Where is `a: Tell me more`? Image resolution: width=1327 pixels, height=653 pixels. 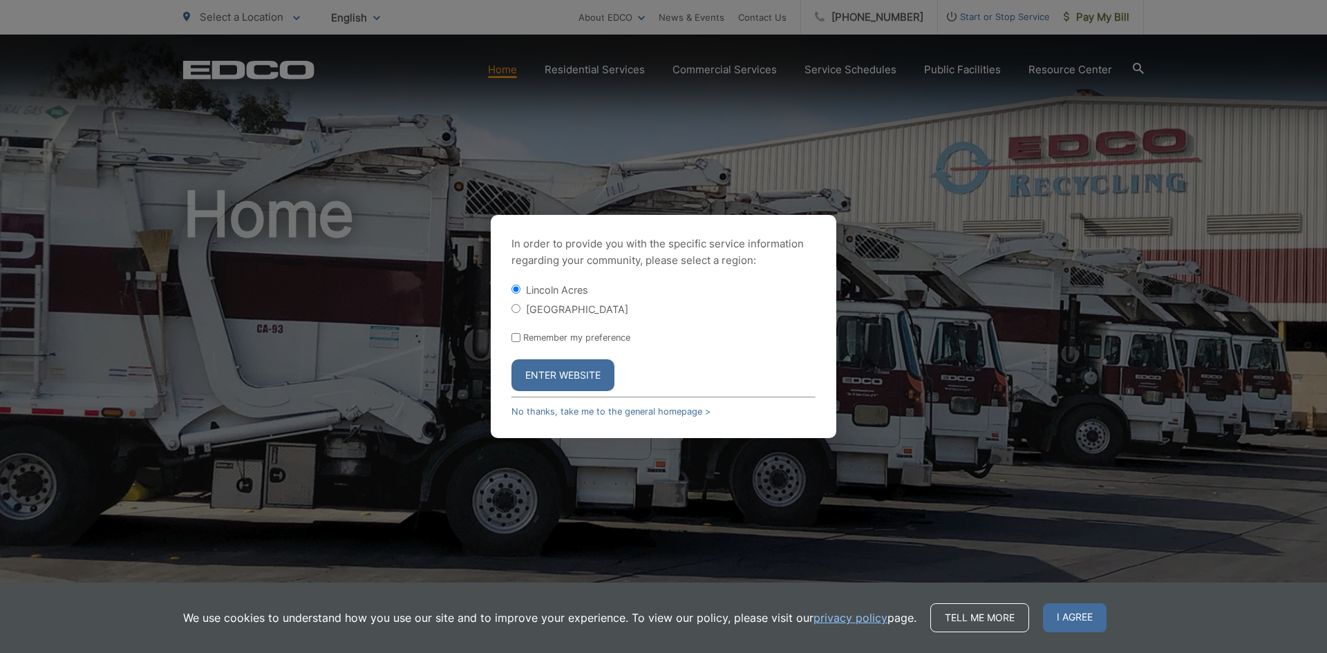
a: Tell me more is located at coordinates (979, 618).